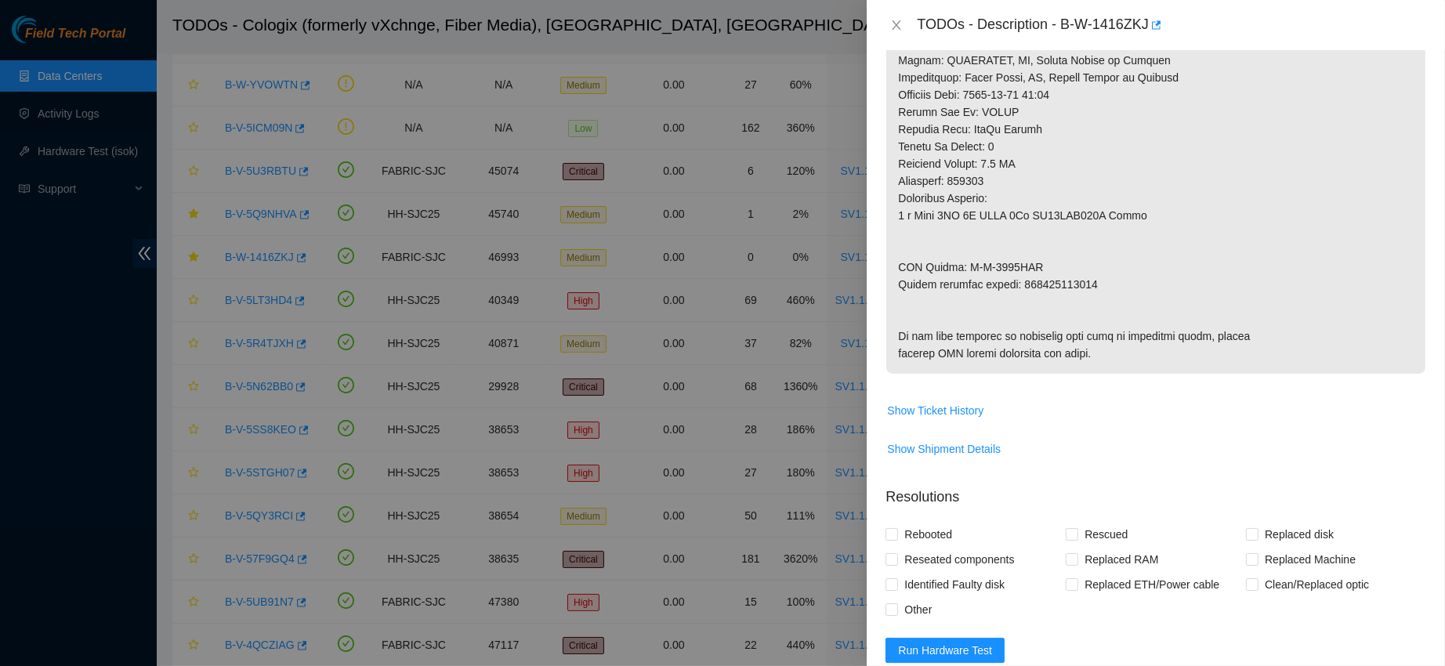 The width and height of the screenshot is (1445, 666). What do you see at coordinates (1156, 490) in the screenshot?
I see `p: Resolutions` at bounding box center [1156, 490].